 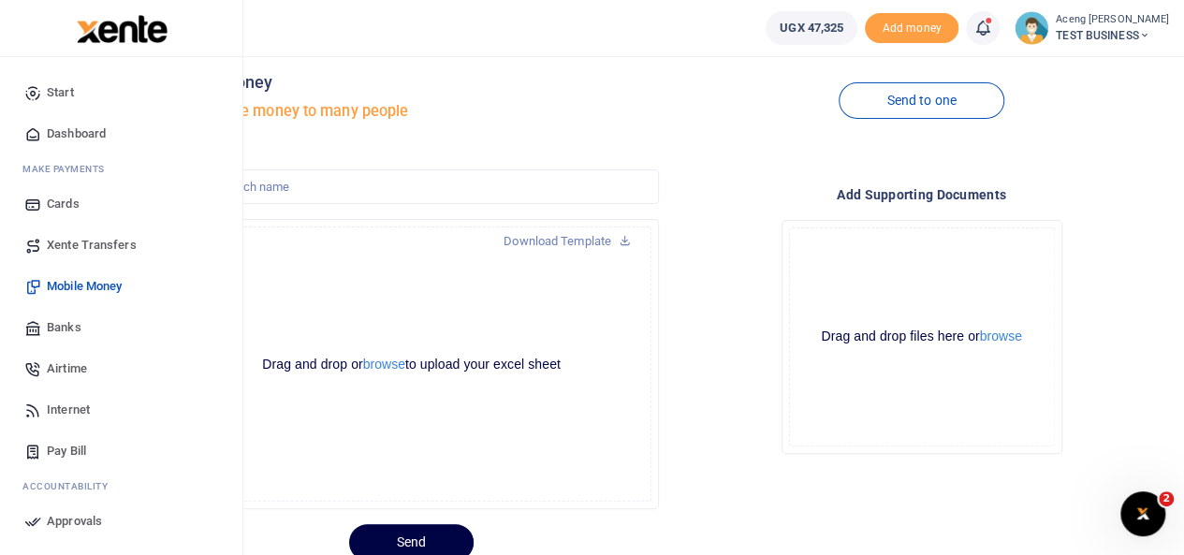 I want to click on span: Cards, so click(x=63, y=204).